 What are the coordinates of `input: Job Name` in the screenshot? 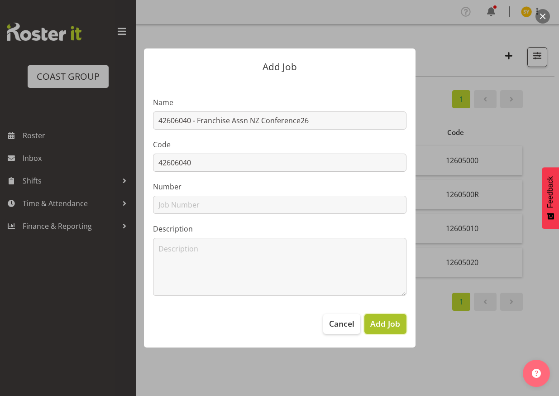 It's located at (280, 120).